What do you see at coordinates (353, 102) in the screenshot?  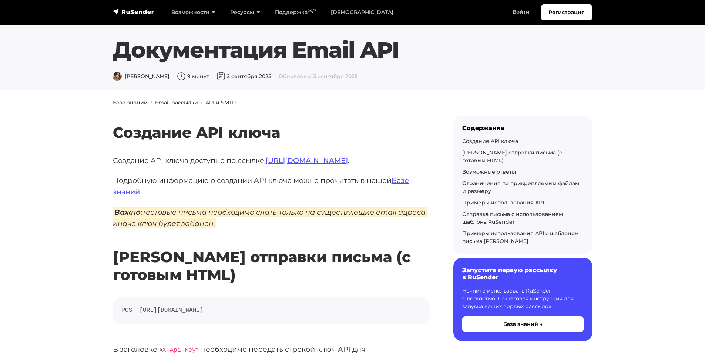 I see `nav: breadcrumb` at bounding box center [353, 102].